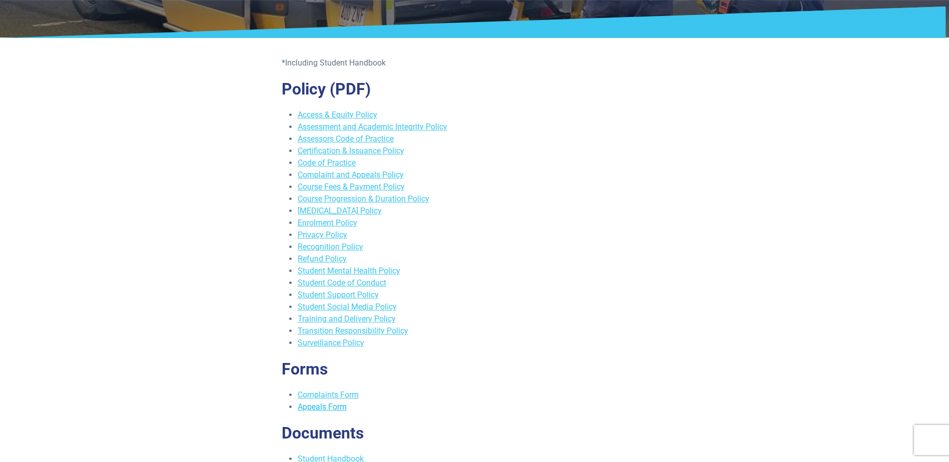  I want to click on a: Student Support Policy, so click(338, 295).